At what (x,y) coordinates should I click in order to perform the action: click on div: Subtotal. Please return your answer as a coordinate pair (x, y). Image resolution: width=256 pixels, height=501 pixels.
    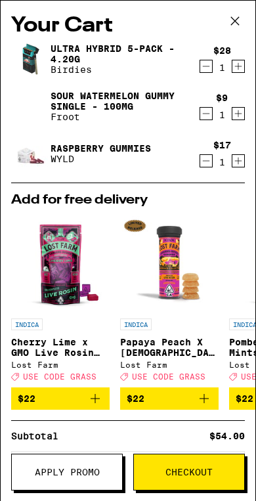
    Looking at the image, I should click on (39, 436).